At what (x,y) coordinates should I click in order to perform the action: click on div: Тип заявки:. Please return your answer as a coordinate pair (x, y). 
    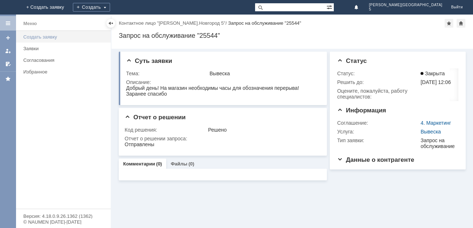
    Looking at the image, I should click on (378, 141).